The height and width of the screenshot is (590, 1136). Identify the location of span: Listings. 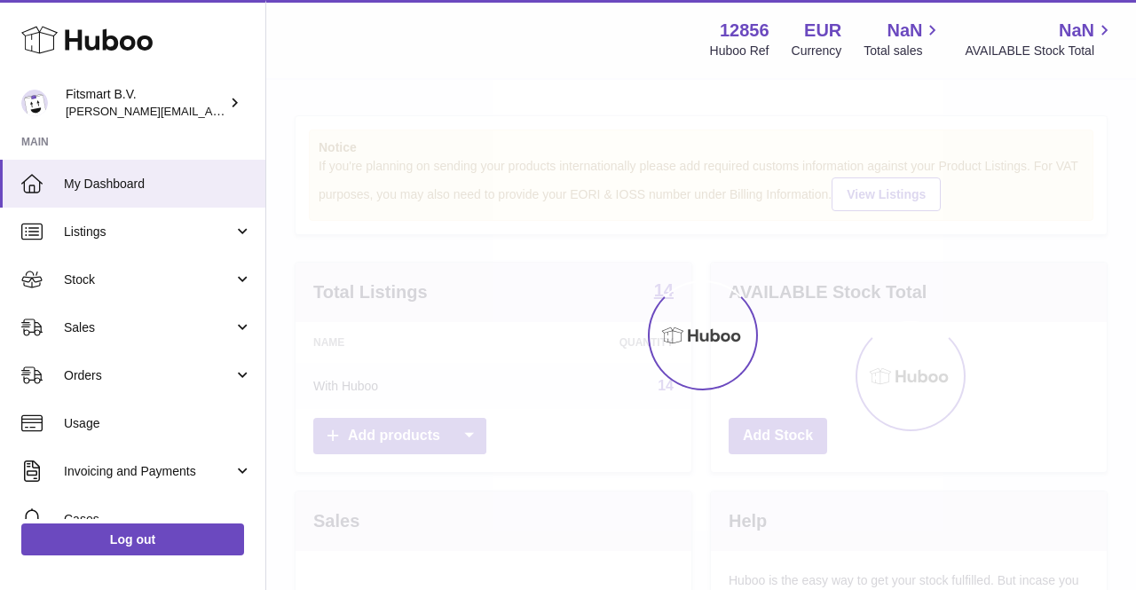
(148, 232).